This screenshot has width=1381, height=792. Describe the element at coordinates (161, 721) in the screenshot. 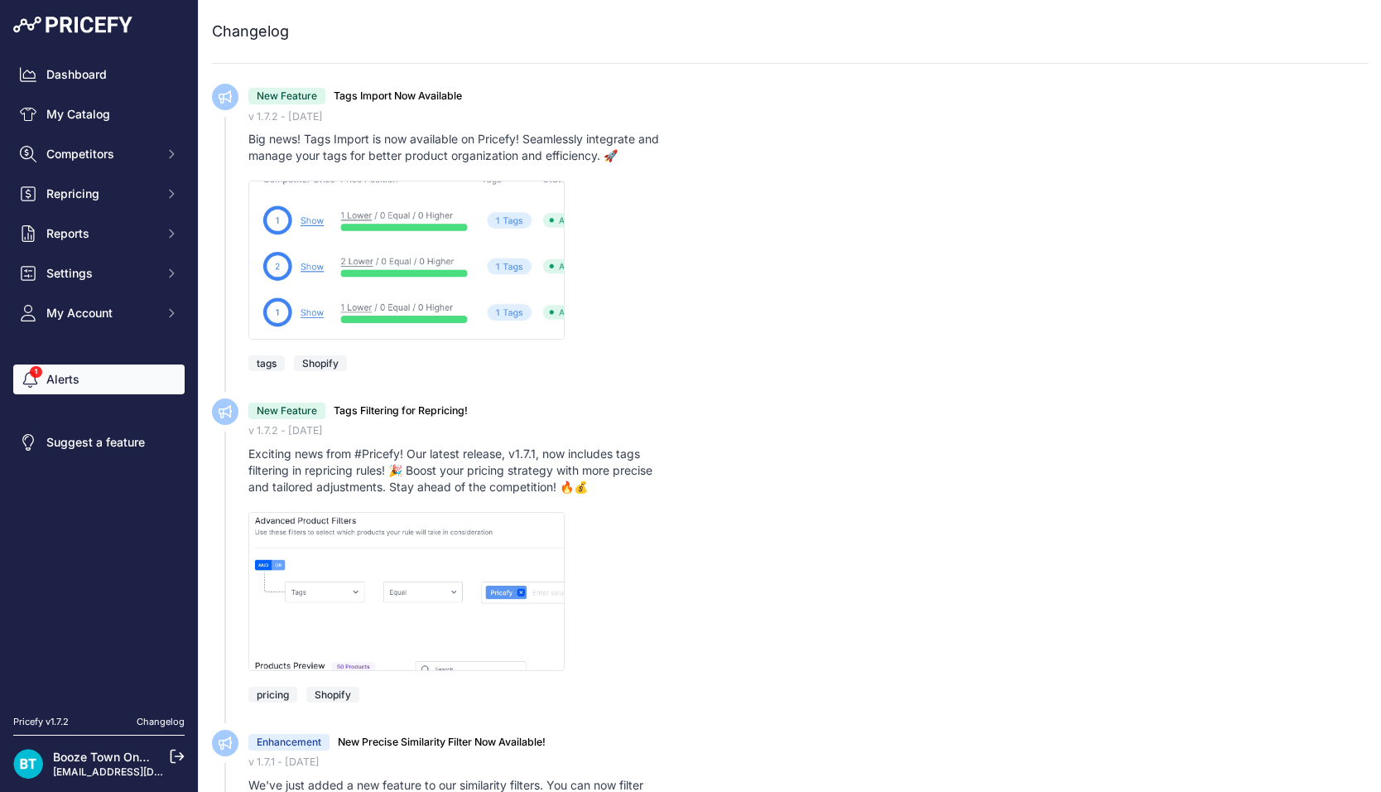

I see `a: Changelog` at that location.